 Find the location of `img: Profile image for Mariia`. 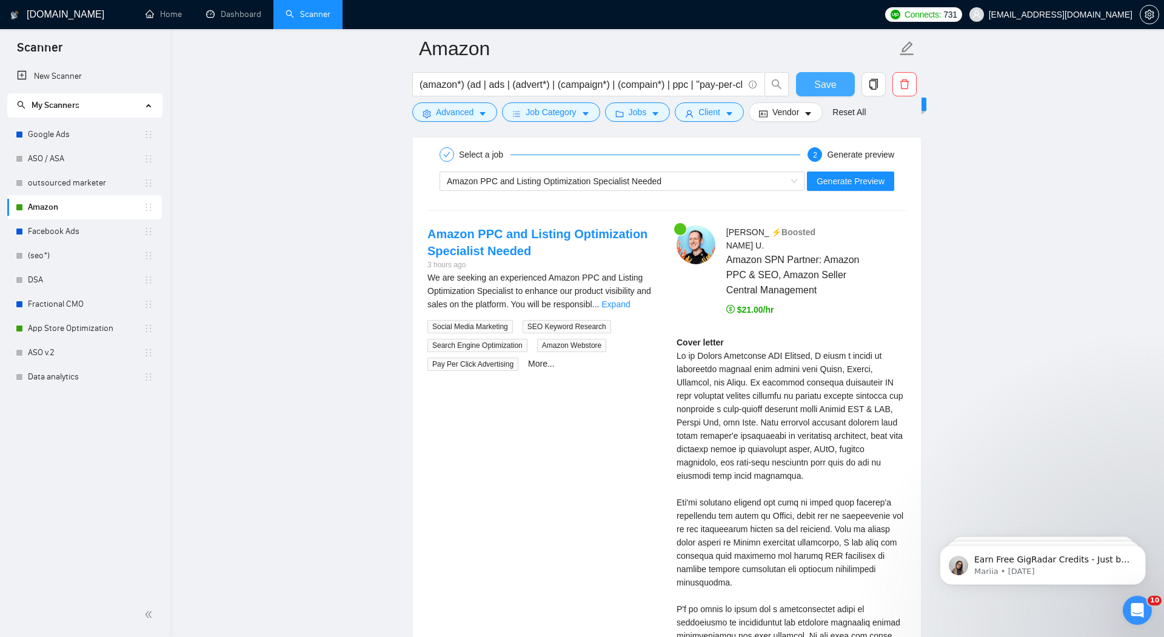

img: Profile image for Mariia is located at coordinates (37, 46).